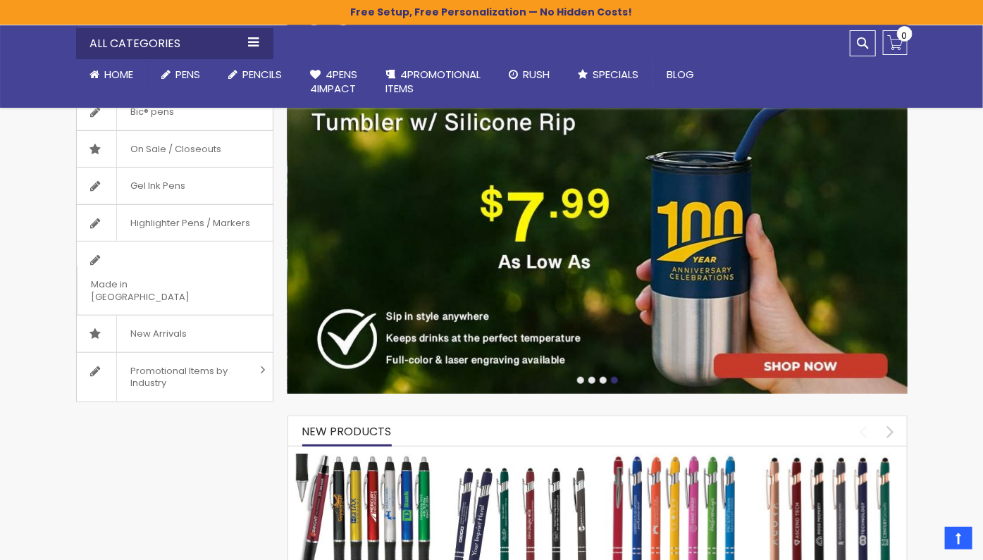 Image resolution: width=983 pixels, height=560 pixels. What do you see at coordinates (829, 459) in the screenshot?
I see `a: Ellipse Softy Rose Gold Classic with Stylus Pen - Silver Laser` at bounding box center [829, 459].